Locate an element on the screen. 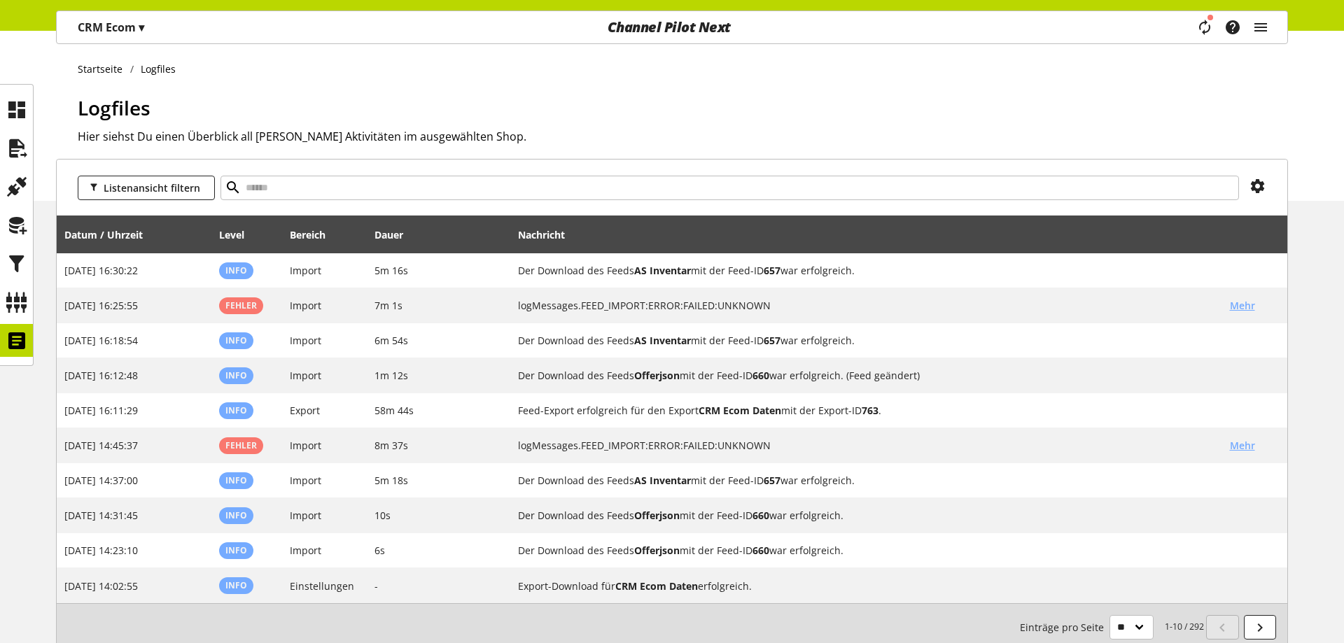 Image resolution: width=1344 pixels, height=643 pixels. span: 5m 16s is located at coordinates (391, 270).